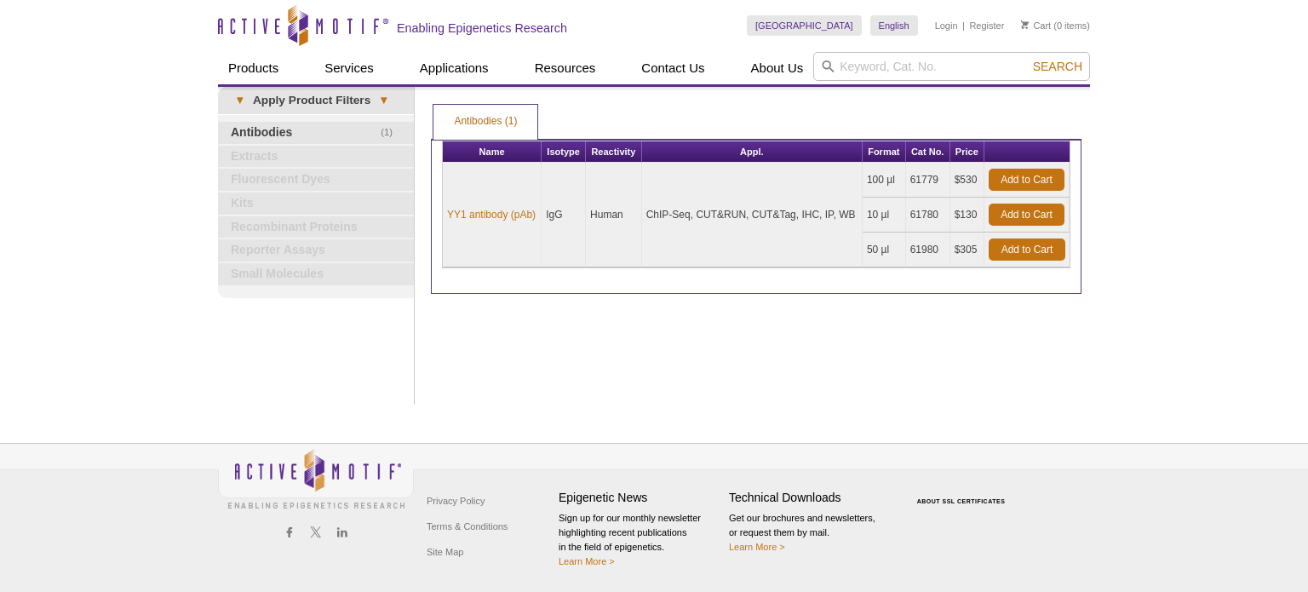 The image size is (1308, 592). What do you see at coordinates (492, 215) in the screenshot?
I see `a: YY1 antibody (pAb)` at bounding box center [492, 215].